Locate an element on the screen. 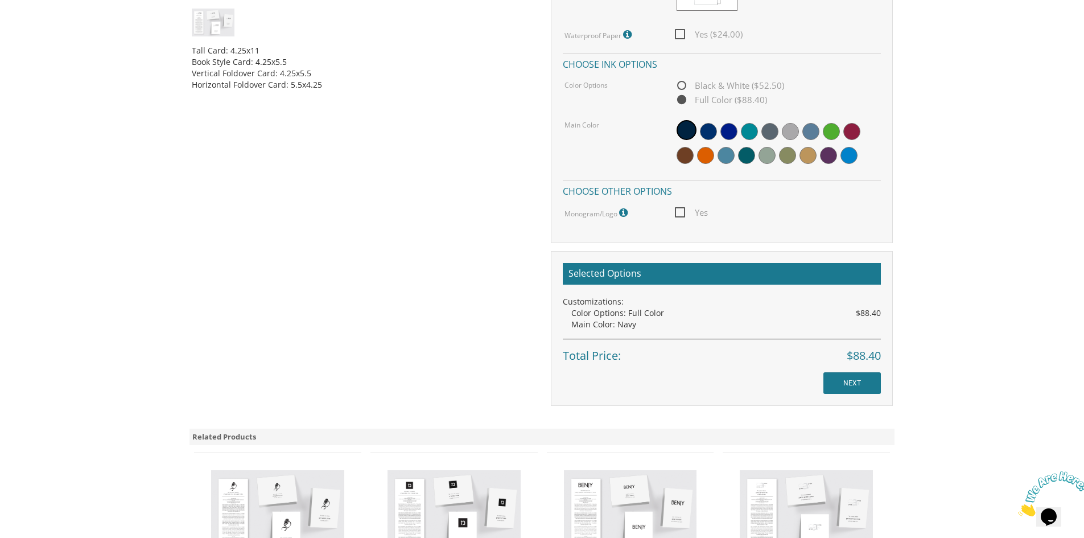 This screenshot has height=538, width=1084. span: Yes is located at coordinates (691, 212).